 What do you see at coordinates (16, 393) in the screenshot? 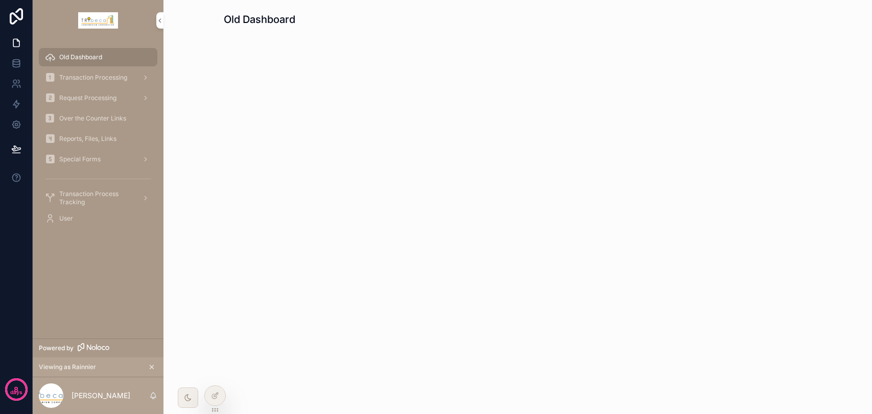
I see `p: days` at bounding box center [16, 393].